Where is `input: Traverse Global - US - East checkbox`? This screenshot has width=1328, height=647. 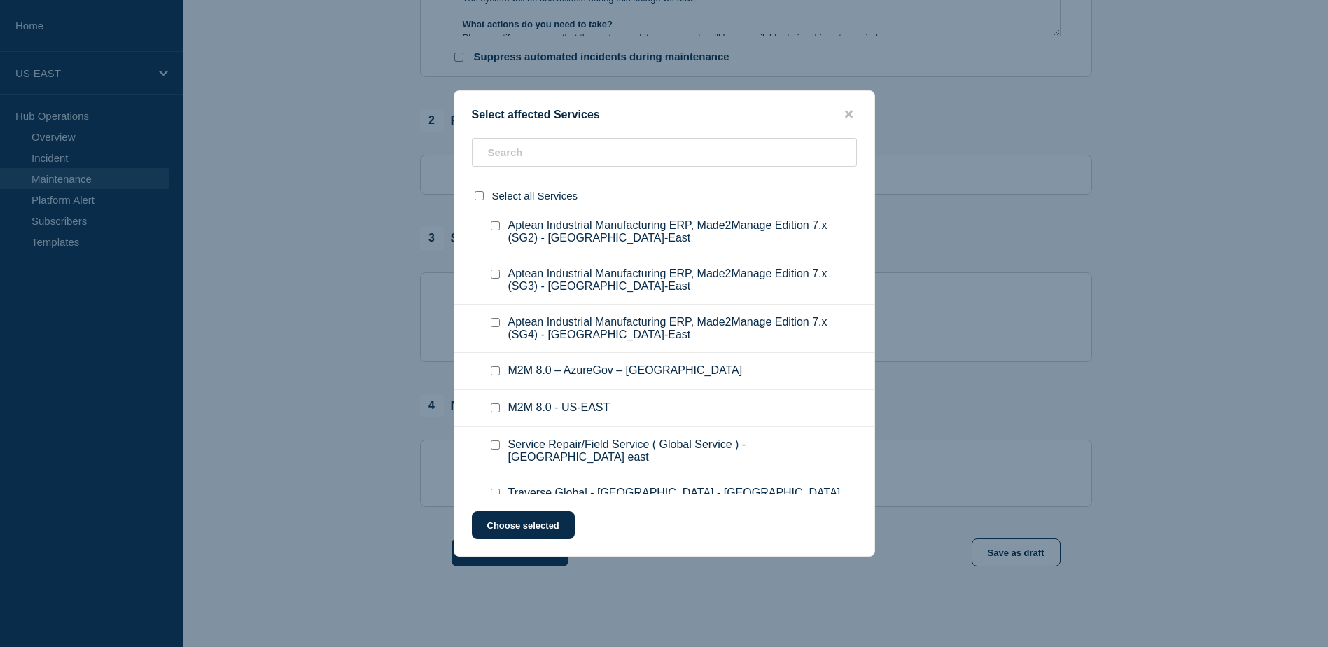 input: Traverse Global - US - East checkbox is located at coordinates (495, 493).